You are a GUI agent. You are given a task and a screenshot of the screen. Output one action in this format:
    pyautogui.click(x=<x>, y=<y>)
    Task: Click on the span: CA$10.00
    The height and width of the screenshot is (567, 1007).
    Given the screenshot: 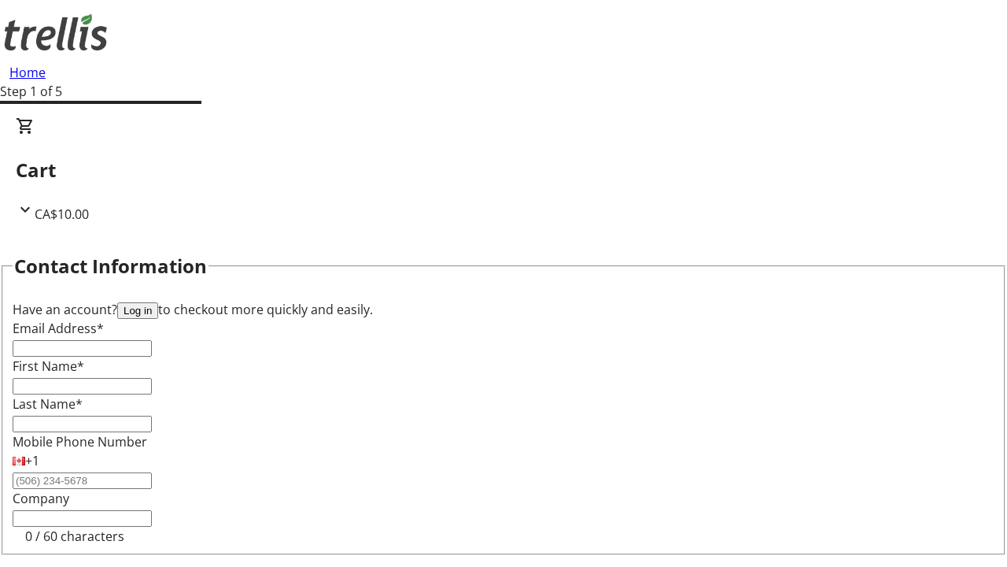 What is the action you would take?
    pyautogui.click(x=61, y=214)
    